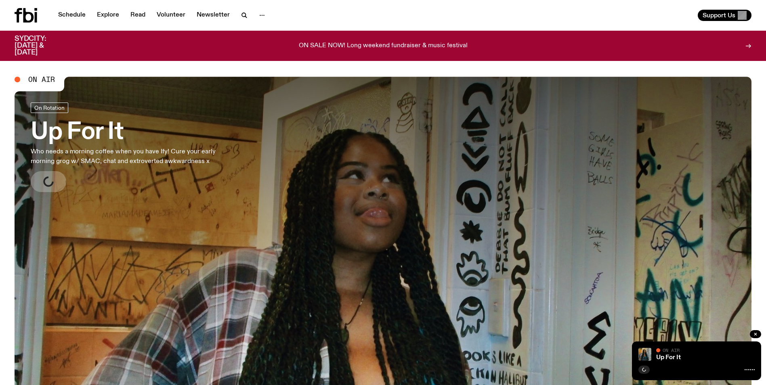 This screenshot has width=766, height=385. What do you see at coordinates (72, 15) in the screenshot?
I see `a: Schedule` at bounding box center [72, 15].